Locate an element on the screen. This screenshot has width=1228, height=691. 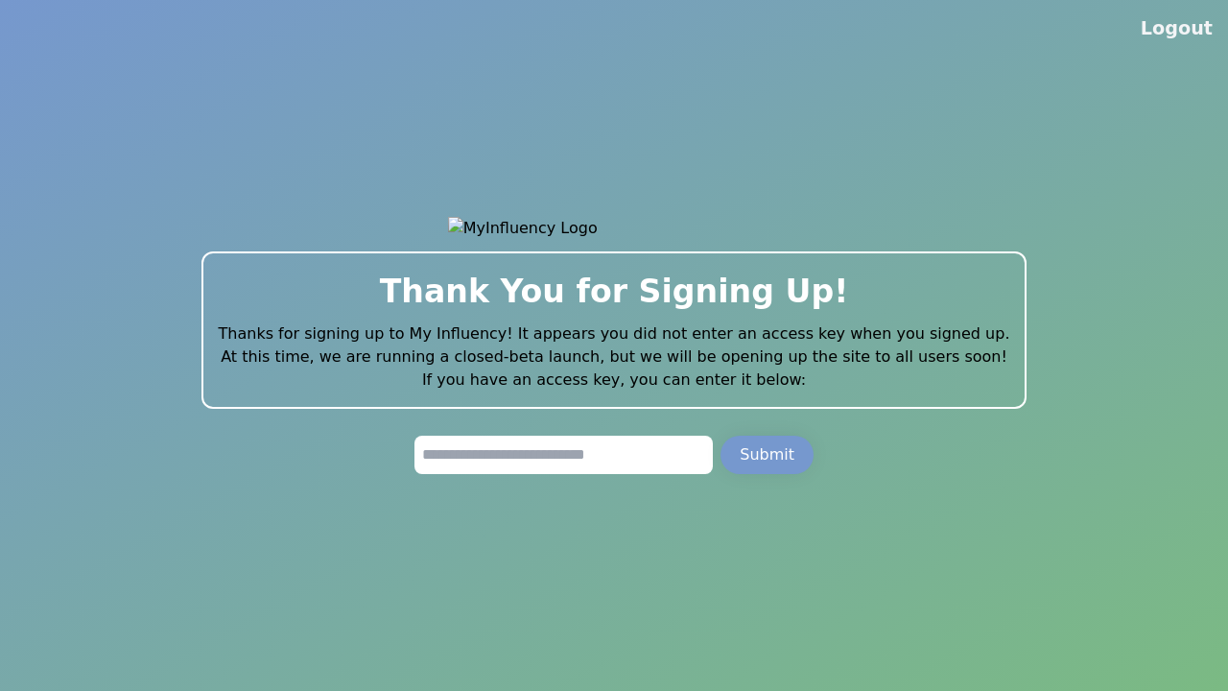
p: If you have an access key, you can enter it below: is located at coordinates (614, 380).